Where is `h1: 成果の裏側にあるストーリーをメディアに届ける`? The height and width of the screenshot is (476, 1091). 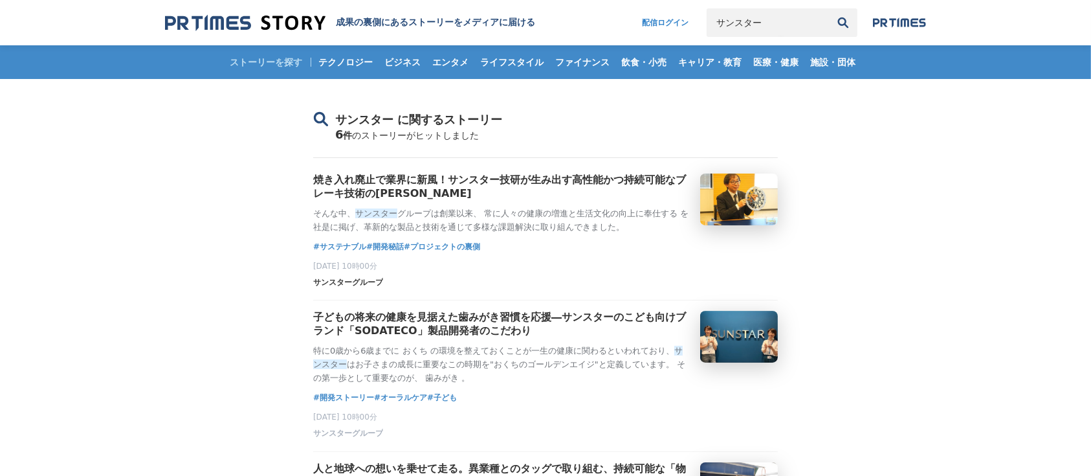 h1: 成果の裏側にあるストーリーをメディアに届ける is located at coordinates (435, 23).